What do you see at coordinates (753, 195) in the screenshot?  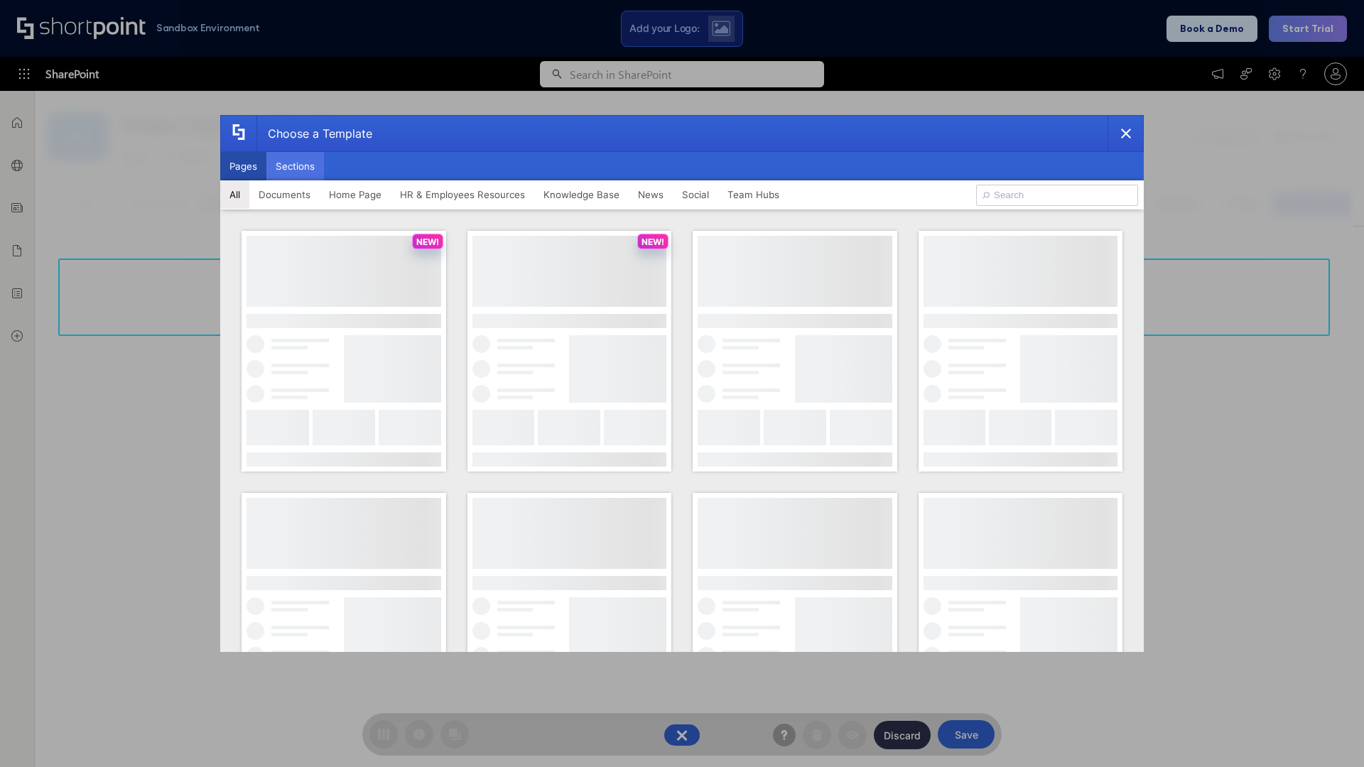 I see `button: Team Hubs` at bounding box center [753, 195].